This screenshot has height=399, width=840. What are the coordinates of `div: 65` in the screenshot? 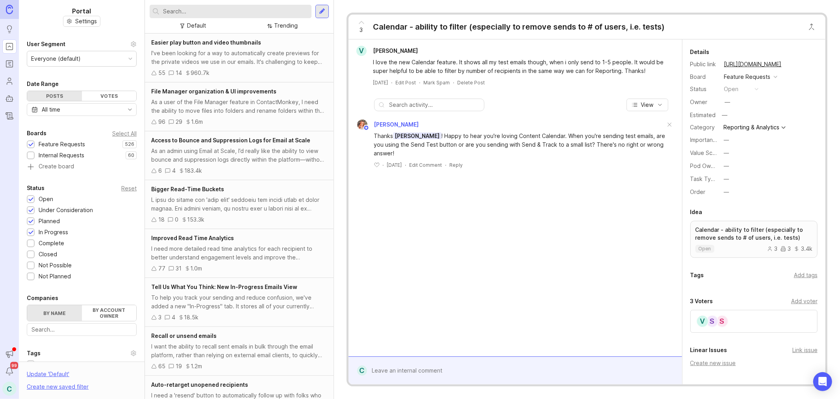 It's located at (162, 366).